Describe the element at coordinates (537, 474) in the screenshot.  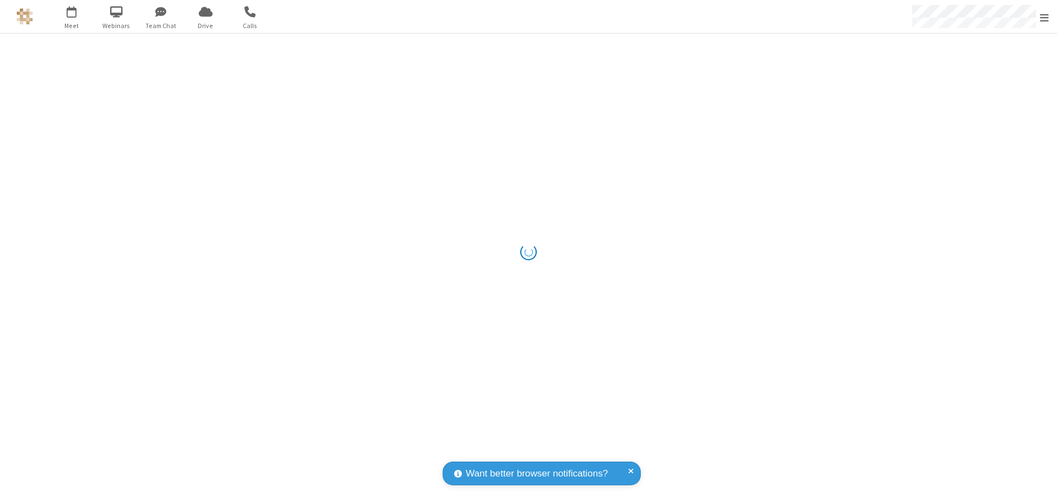
I see `span: Want better browser notifications?` at that location.